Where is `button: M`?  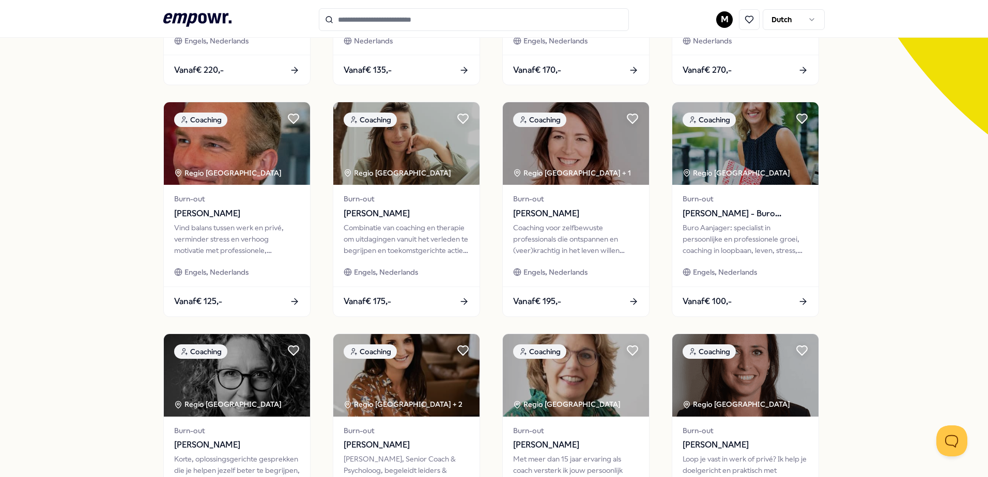 button: M is located at coordinates (724, 20).